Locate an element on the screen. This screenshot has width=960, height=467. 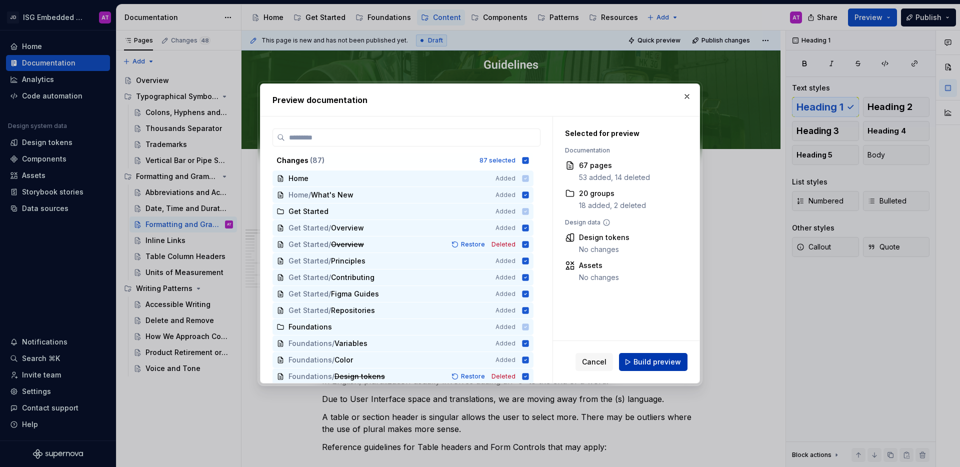
div: Assets is located at coordinates (599, 265).